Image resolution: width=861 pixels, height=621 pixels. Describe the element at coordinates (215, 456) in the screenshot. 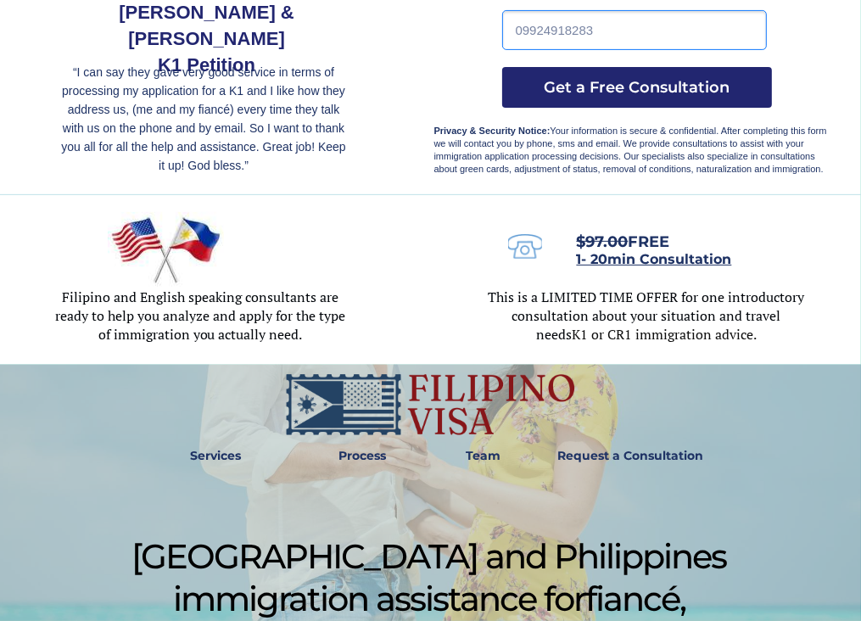

I see `strong: Services` at that location.